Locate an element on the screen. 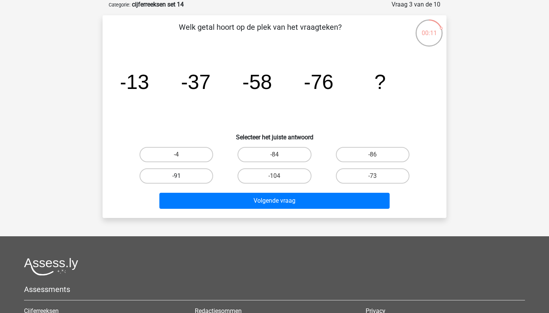  tspan: -13 is located at coordinates (134, 82).